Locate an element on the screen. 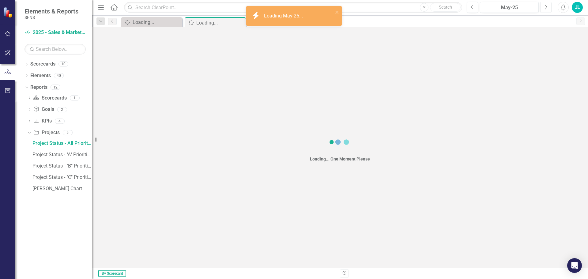  div: 5 is located at coordinates (68, 133).